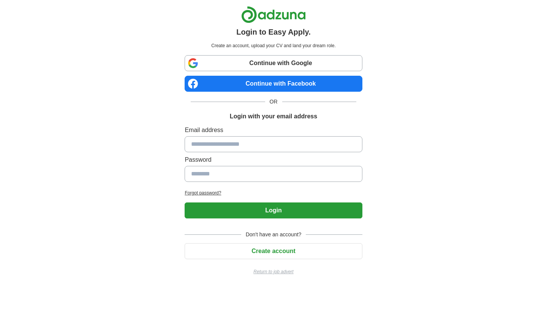 Image resolution: width=547 pixels, height=309 pixels. What do you see at coordinates (273, 250) in the screenshot?
I see `a: Create account` at bounding box center [273, 250].